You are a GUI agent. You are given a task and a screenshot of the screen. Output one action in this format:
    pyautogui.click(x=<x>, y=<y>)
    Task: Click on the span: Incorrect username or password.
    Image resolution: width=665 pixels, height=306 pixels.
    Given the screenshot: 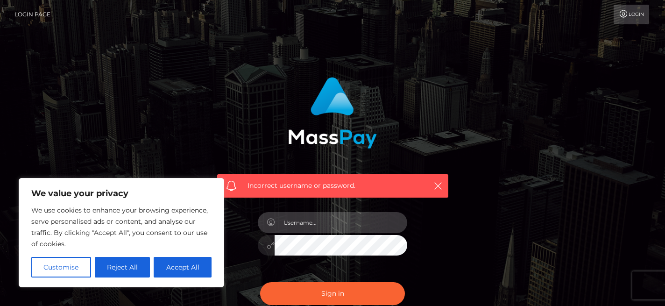 What is the action you would take?
    pyautogui.click(x=332, y=185)
    